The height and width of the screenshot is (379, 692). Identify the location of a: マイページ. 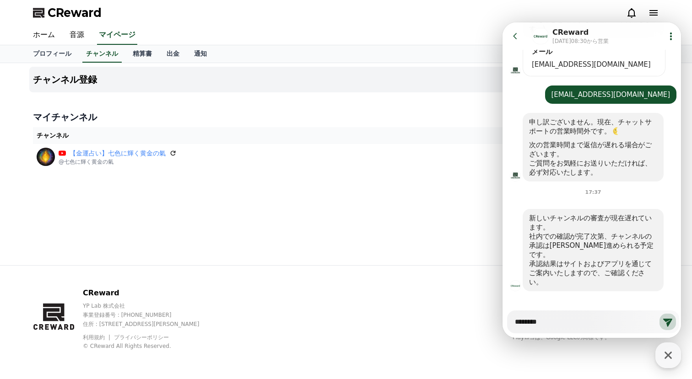
(117, 35).